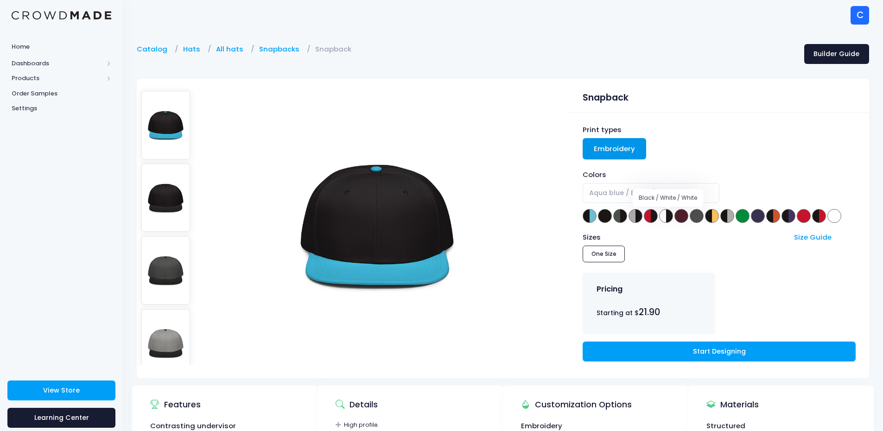 This screenshot has height=431, width=883. I want to click on a: Size Guide, so click(812, 237).